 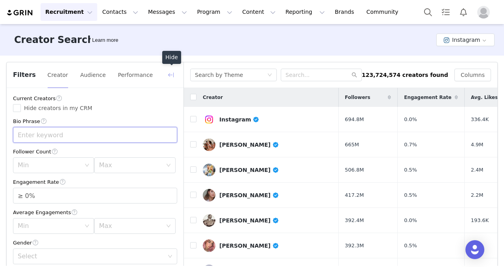 What do you see at coordinates (105, 40) in the screenshot?
I see `div: Tooltip anchor` at bounding box center [105, 40].